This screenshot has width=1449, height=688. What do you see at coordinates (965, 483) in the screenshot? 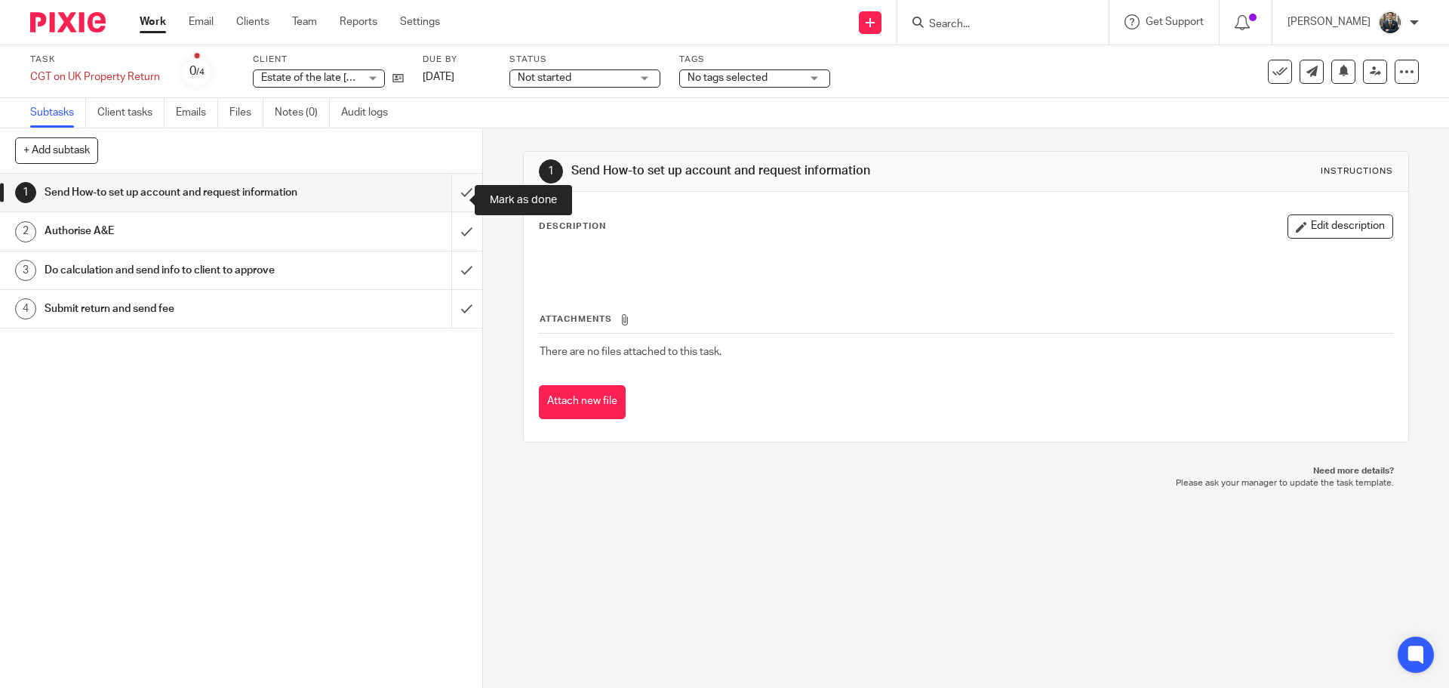
I see `p: Please ask your manager to update the task template.` at bounding box center [965, 483].